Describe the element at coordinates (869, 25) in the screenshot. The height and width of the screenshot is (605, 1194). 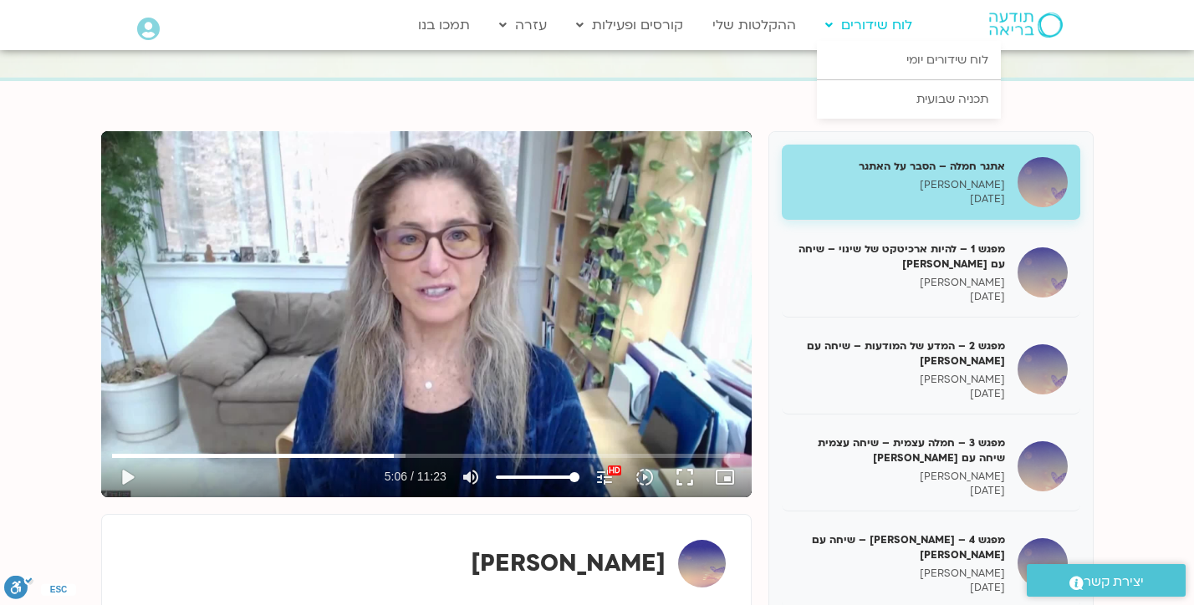
I see `a: לוח שידורים` at that location.